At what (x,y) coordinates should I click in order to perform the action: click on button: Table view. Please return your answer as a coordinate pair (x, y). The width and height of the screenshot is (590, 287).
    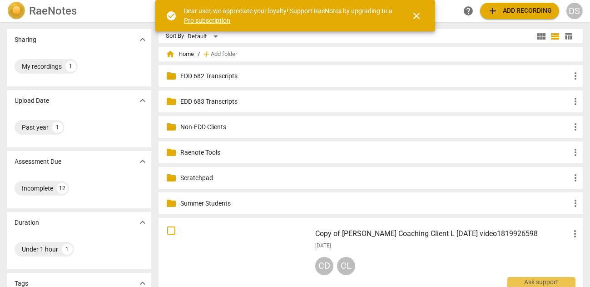
    Looking at the image, I should click on (569, 36).